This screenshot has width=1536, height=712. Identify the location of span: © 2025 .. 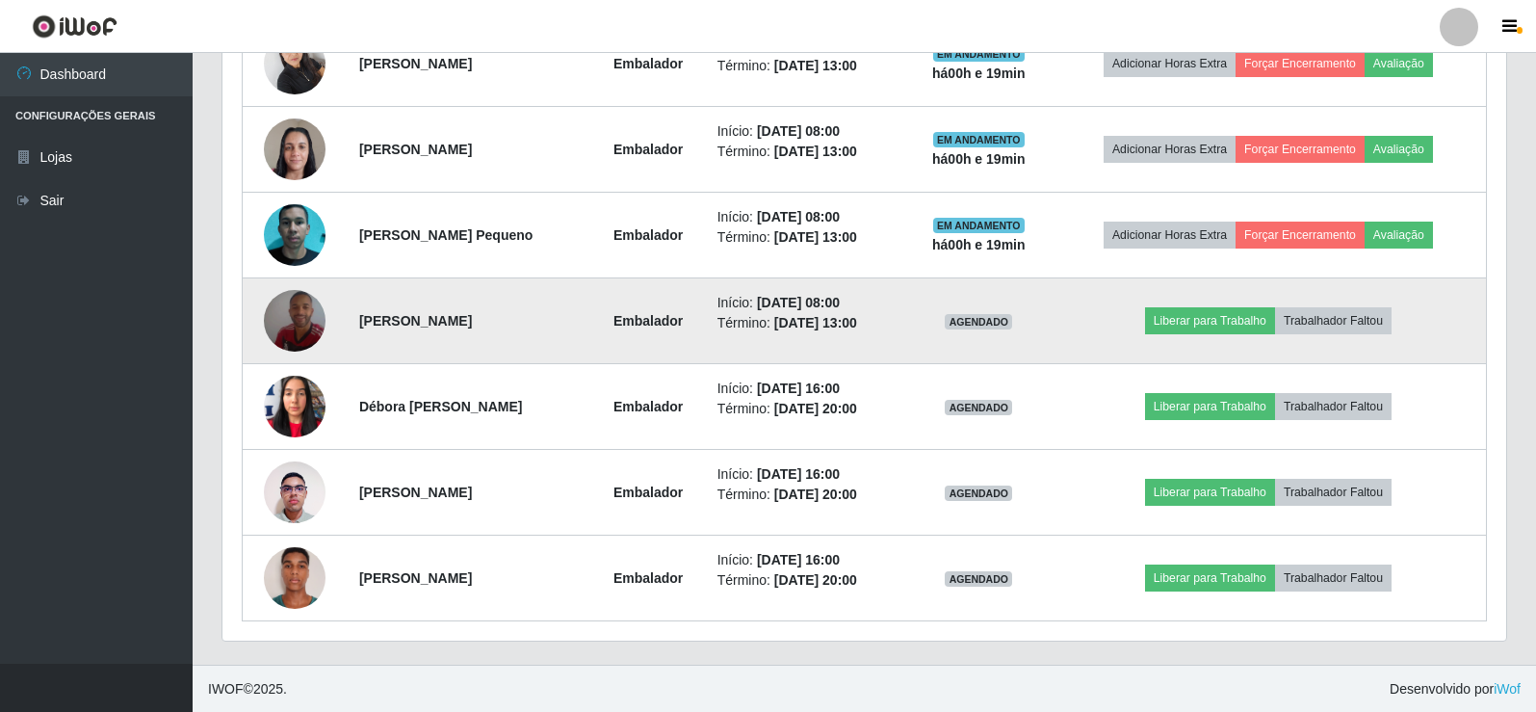
(248, 689).